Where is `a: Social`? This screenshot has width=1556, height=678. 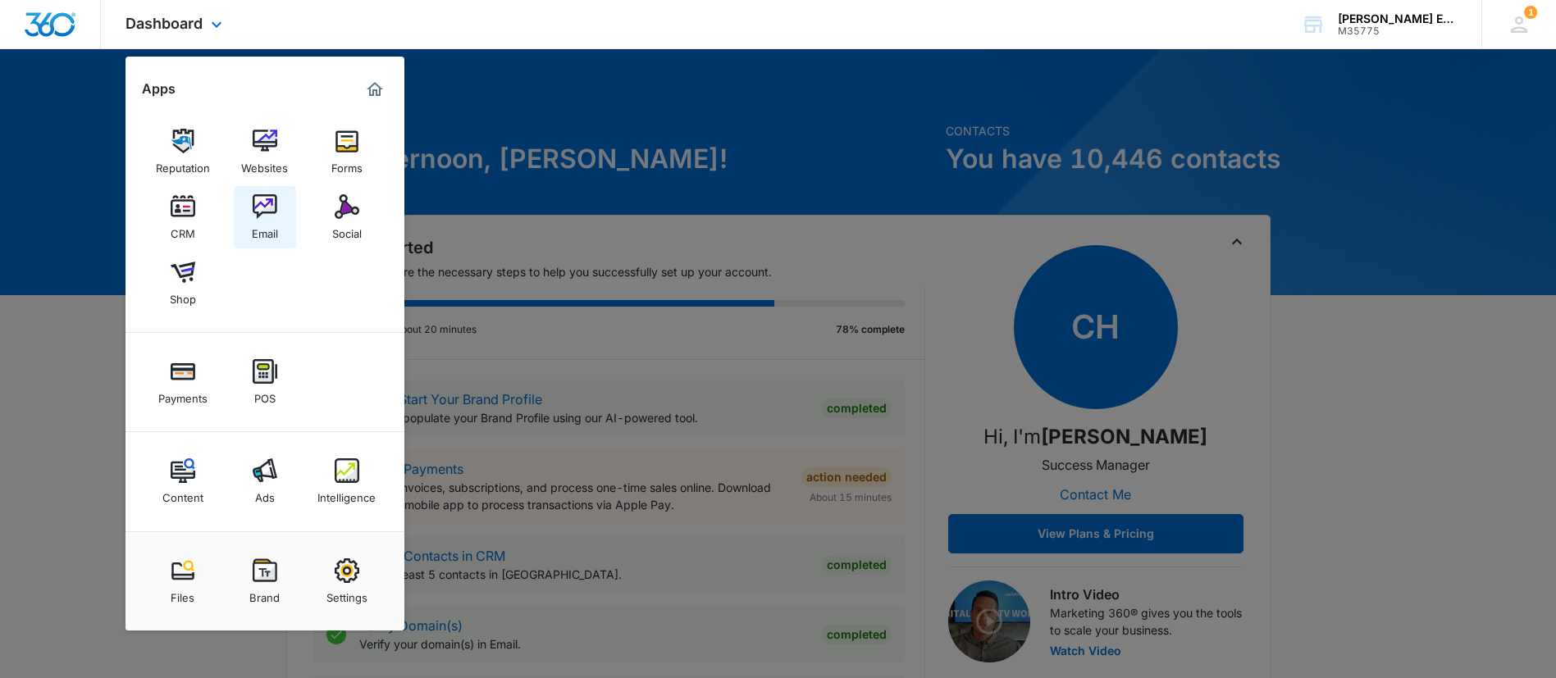
a: Social is located at coordinates (347, 217).